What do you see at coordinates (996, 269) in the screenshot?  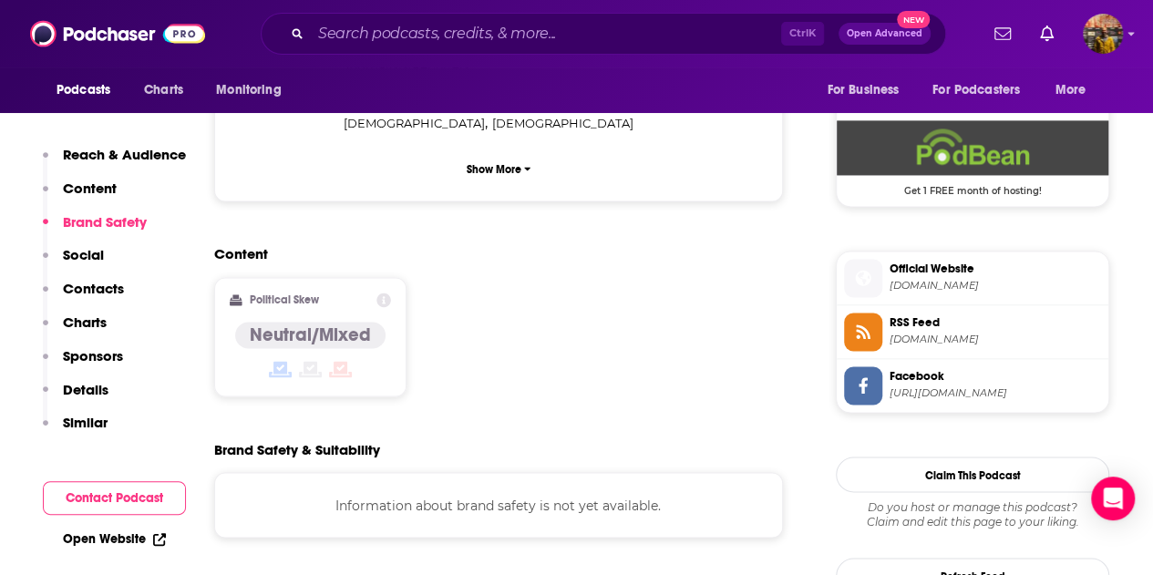 I see `span: Official Website` at bounding box center [996, 269].